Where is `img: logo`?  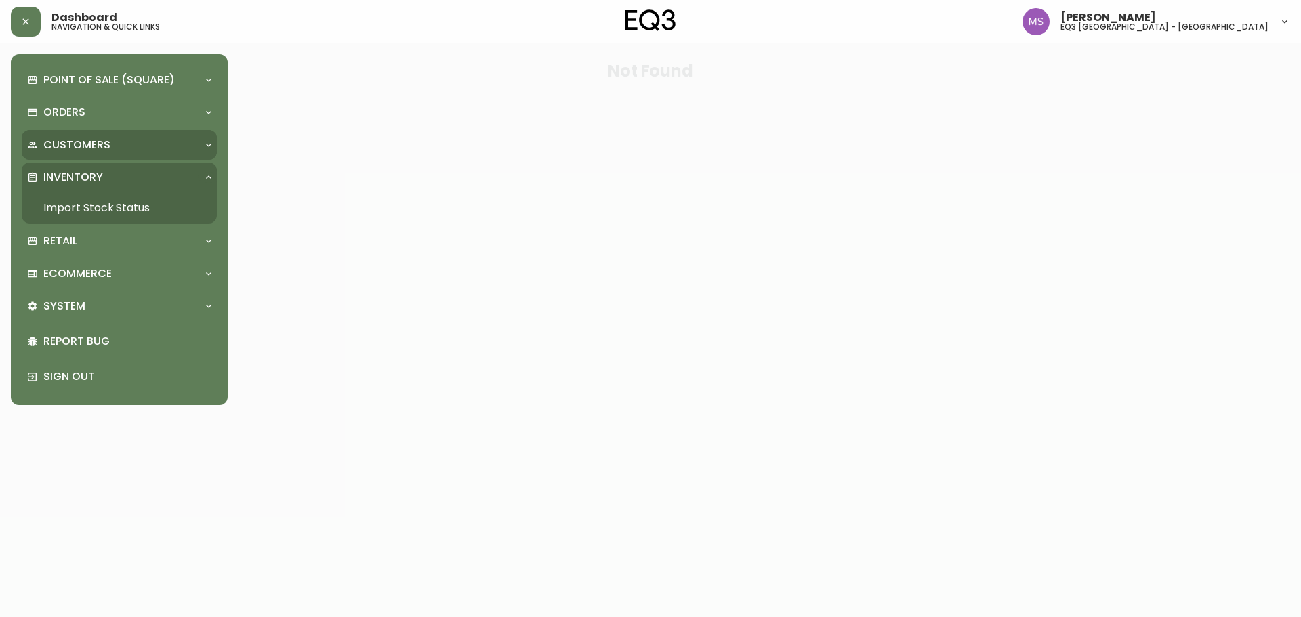
img: logo is located at coordinates (651, 20).